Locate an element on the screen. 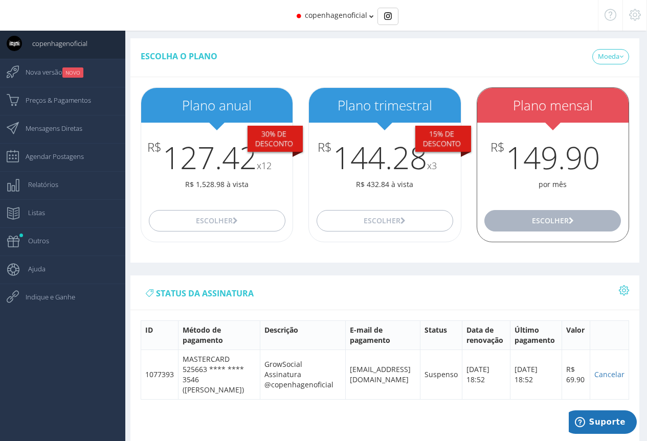 The width and height of the screenshot is (647, 441). th: Data de renovação is located at coordinates (486, 335).